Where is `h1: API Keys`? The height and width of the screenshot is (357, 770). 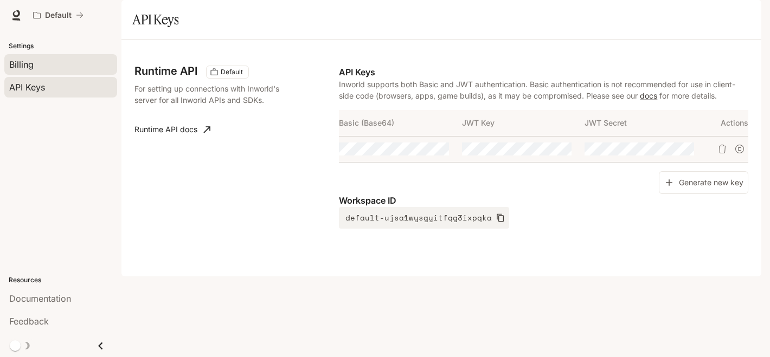
h1: API Keys is located at coordinates (155, 20).